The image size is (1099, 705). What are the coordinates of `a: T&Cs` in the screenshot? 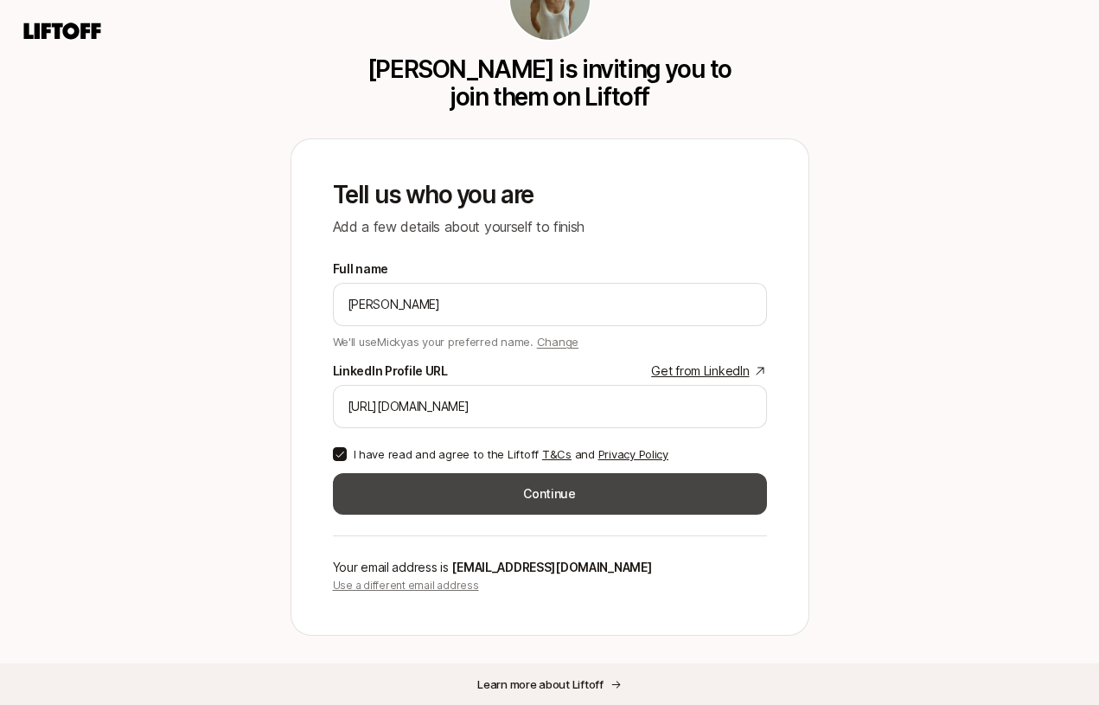 It's located at (557, 454).